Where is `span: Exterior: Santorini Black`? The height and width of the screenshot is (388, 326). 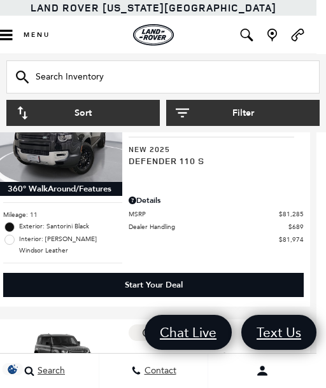 span: Exterior: Santorini Black is located at coordinates (71, 227).